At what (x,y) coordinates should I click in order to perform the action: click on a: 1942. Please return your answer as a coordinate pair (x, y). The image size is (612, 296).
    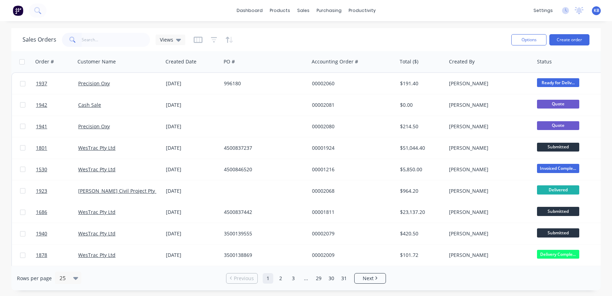
    Looking at the image, I should click on (57, 105).